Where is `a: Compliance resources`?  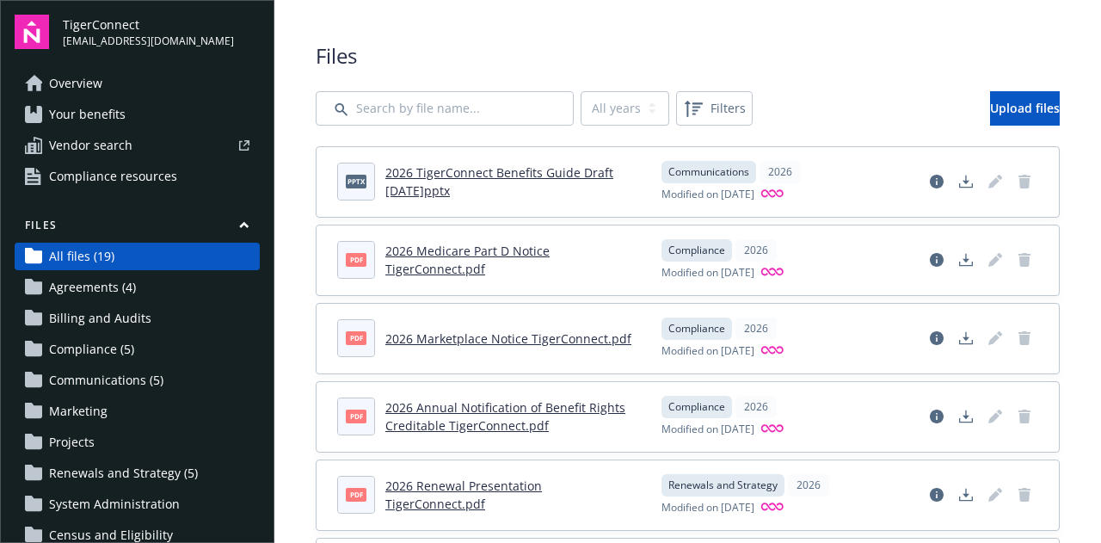 a: Compliance resources is located at coordinates (137, 176).